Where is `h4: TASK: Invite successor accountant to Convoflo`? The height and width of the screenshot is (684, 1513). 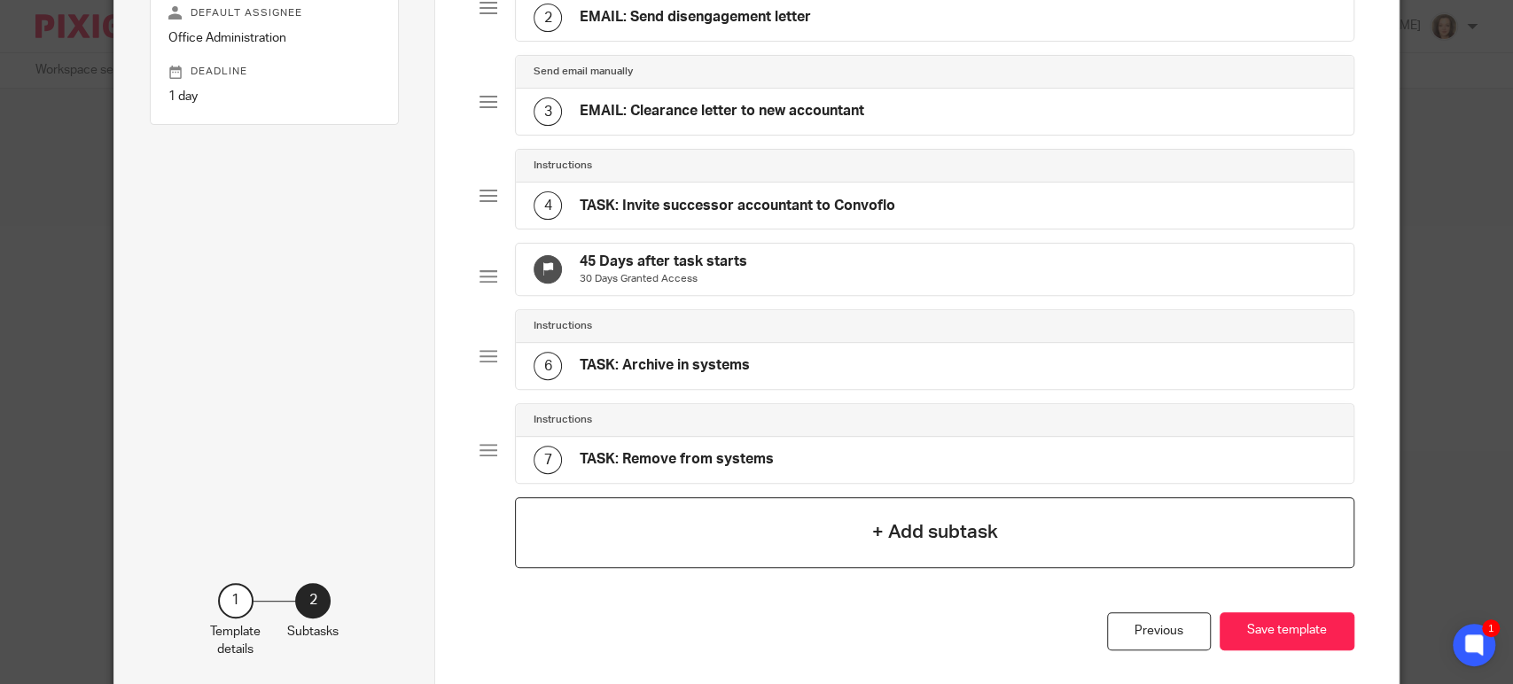
h4: TASK: Invite successor accountant to Convoflo is located at coordinates (737, 206).